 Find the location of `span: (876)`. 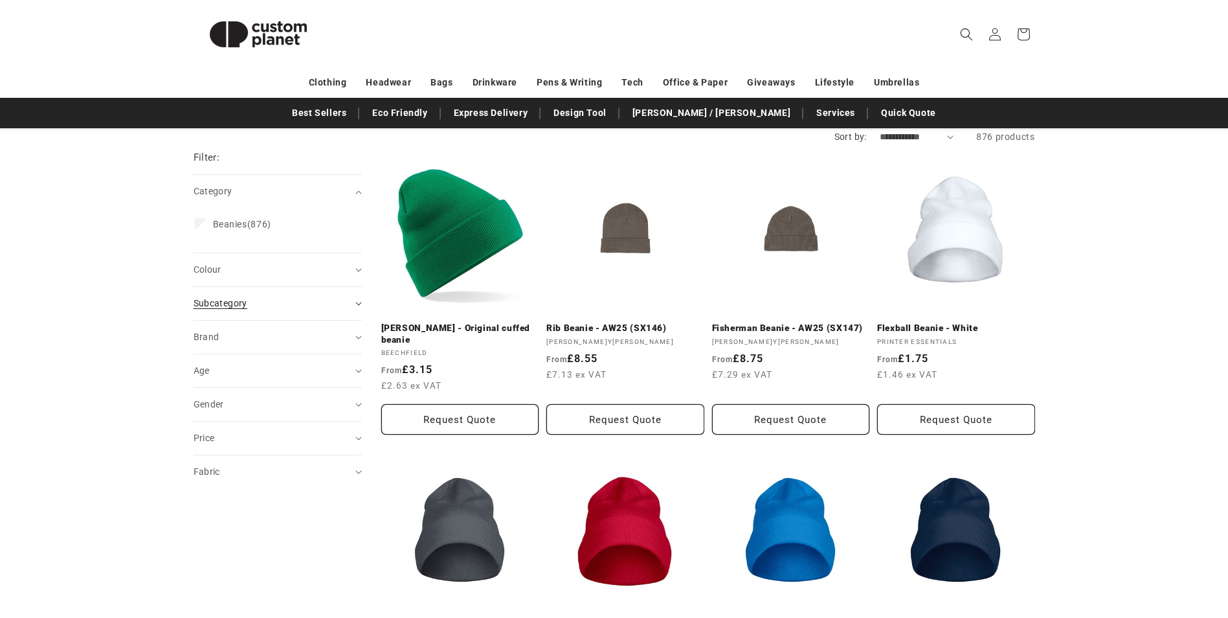

span: (876) is located at coordinates (242, 224).